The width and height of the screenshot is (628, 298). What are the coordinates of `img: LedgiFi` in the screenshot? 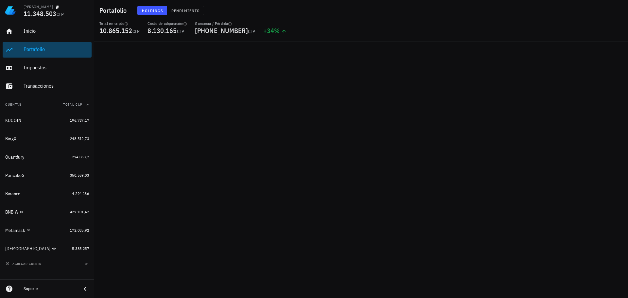 It's located at (10, 10).